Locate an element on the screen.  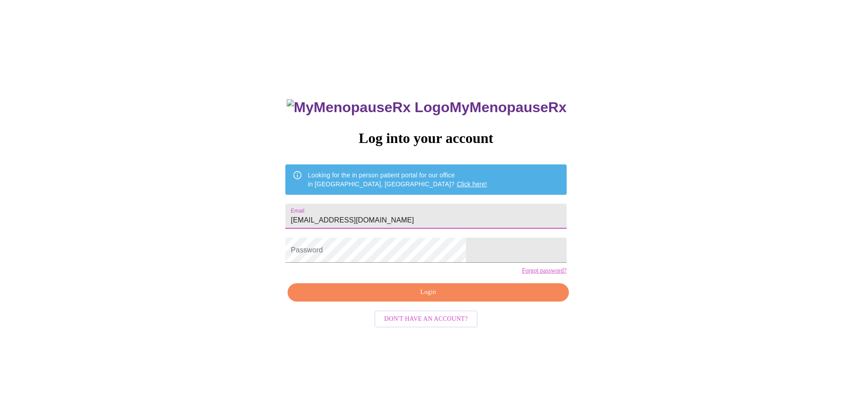
span: Don't have an account? is located at coordinates (426, 319).